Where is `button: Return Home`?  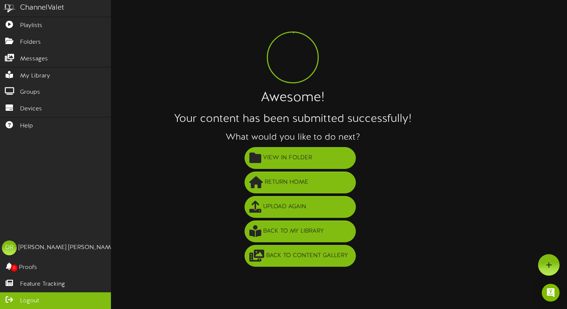 button: Return Home is located at coordinates (300, 182).